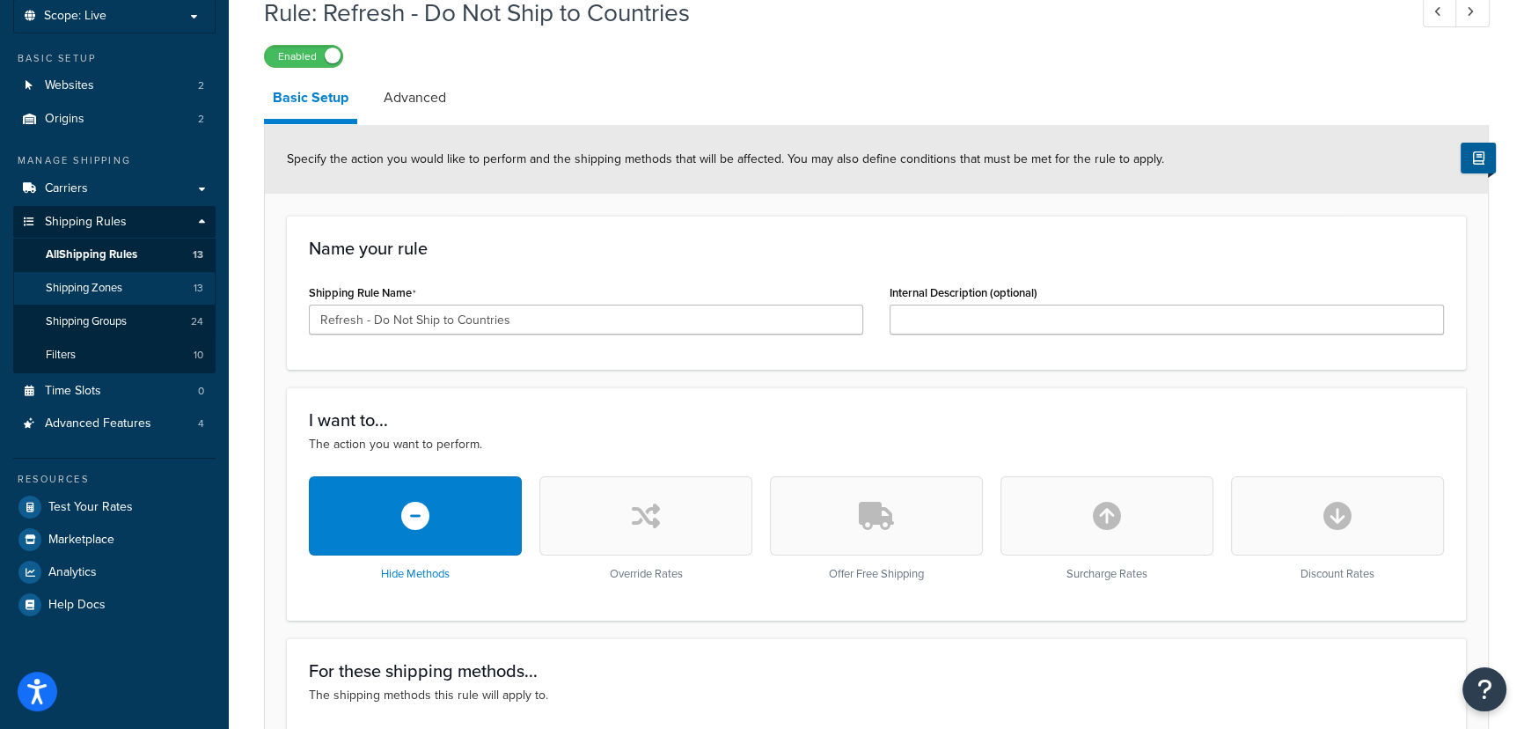 This screenshot has width=1524, height=729. I want to click on li: Shipping Rules, so click(114, 290).